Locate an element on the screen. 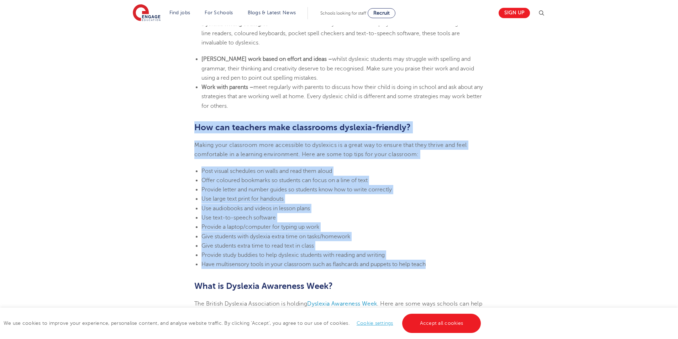 The width and height of the screenshot is (678, 339). span: Schools looking for staff is located at coordinates (343, 13).